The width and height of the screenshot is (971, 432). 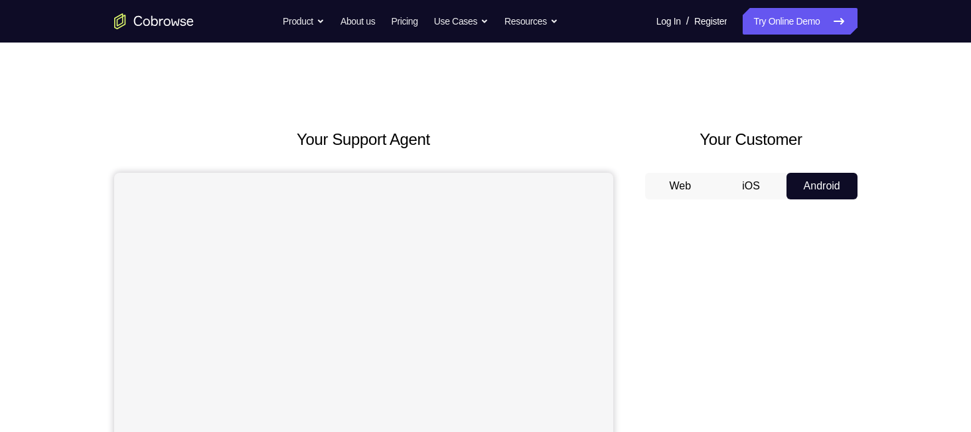 I want to click on button: Product, so click(x=303, y=21).